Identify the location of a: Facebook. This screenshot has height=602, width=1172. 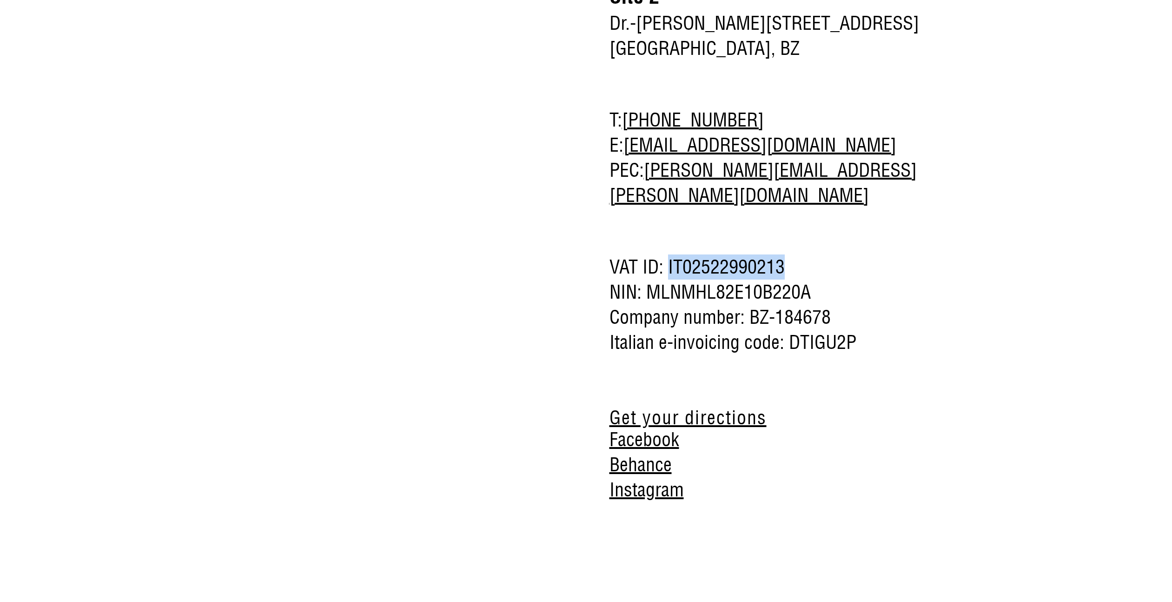
(645, 439).